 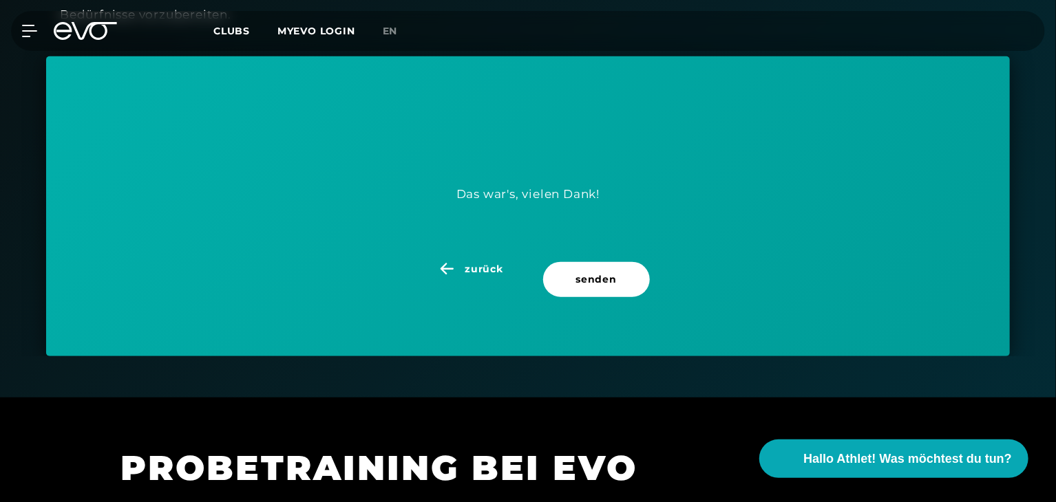 What do you see at coordinates (907, 459) in the screenshot?
I see `span: Hallo Athlet! Was möchtest du tun?` at bounding box center [907, 459].